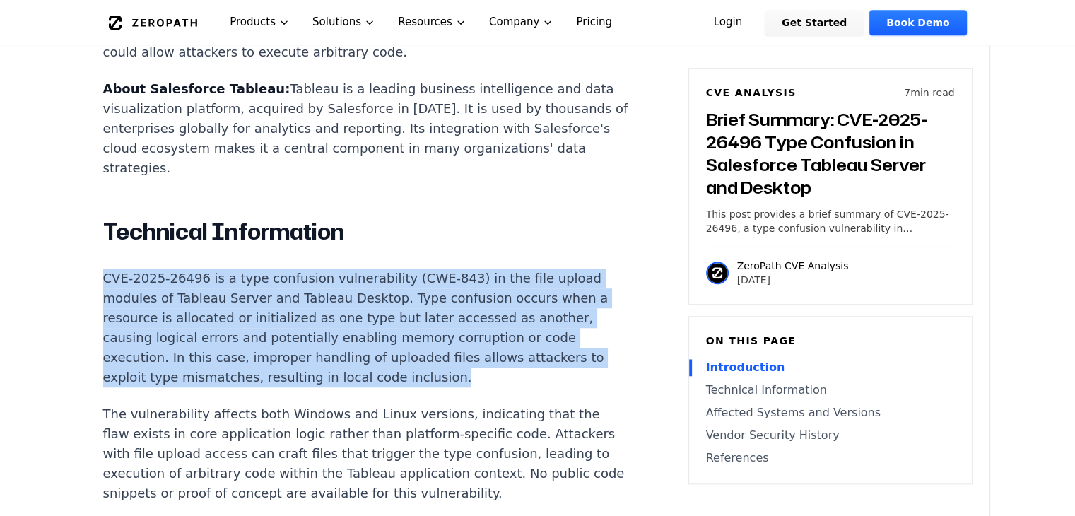 Image resolution: width=1075 pixels, height=516 pixels. What do you see at coordinates (717, 273) in the screenshot?
I see `img: ZeroPath CVE Analysis` at bounding box center [717, 273].